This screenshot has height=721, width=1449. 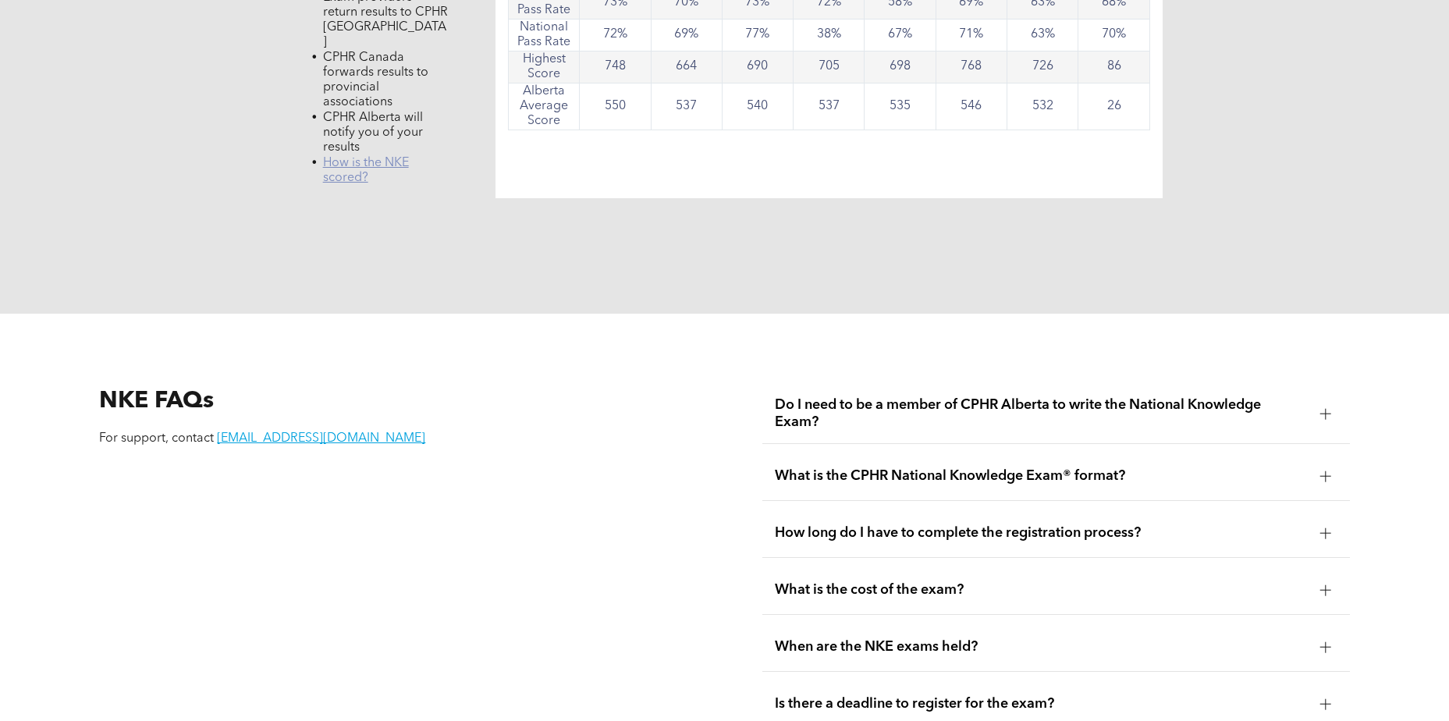 I want to click on td: 69%, so click(x=686, y=34).